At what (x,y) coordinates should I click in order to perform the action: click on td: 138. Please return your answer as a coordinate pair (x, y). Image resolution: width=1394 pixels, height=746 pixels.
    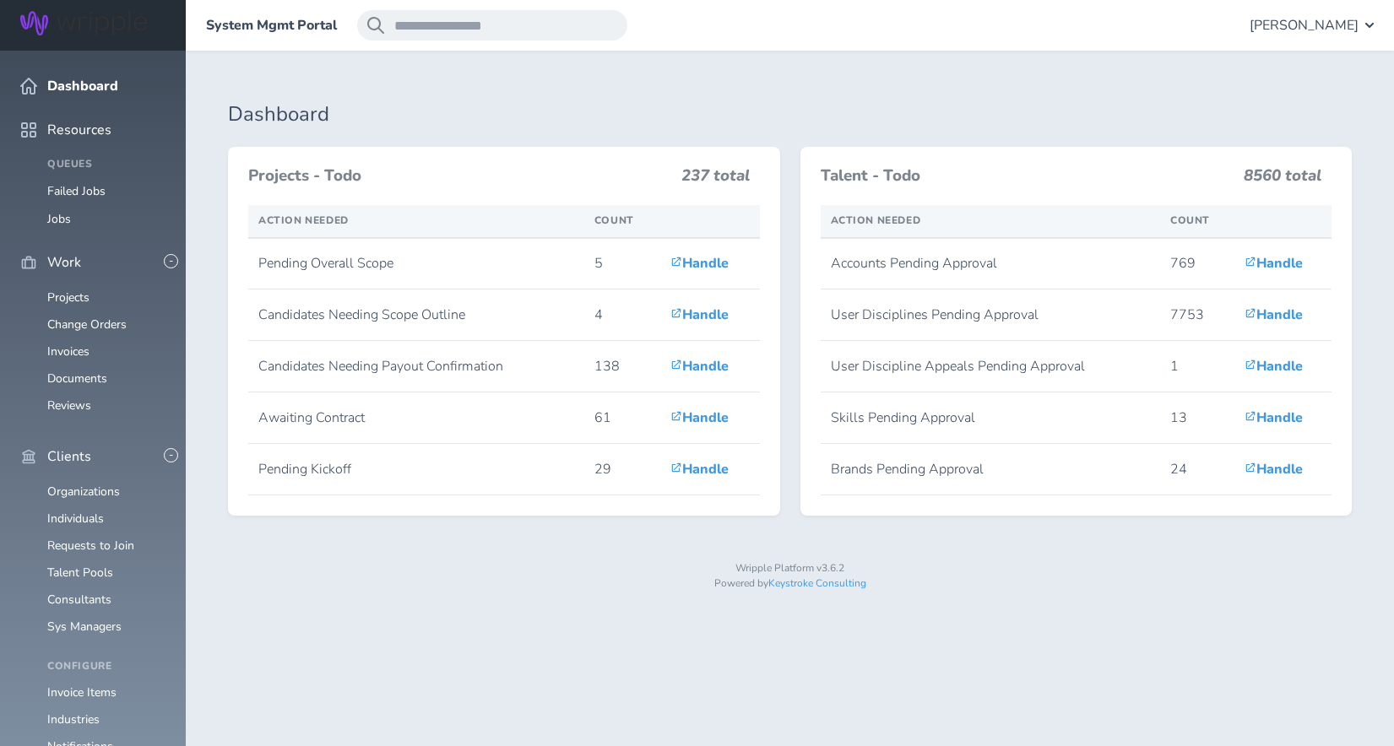
    Looking at the image, I should click on (622, 366).